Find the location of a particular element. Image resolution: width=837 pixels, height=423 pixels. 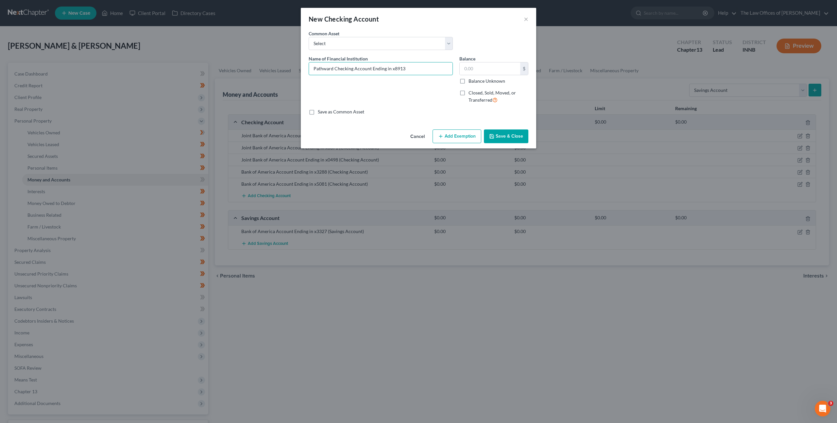

div: New Checking Account is located at coordinates (344, 19).